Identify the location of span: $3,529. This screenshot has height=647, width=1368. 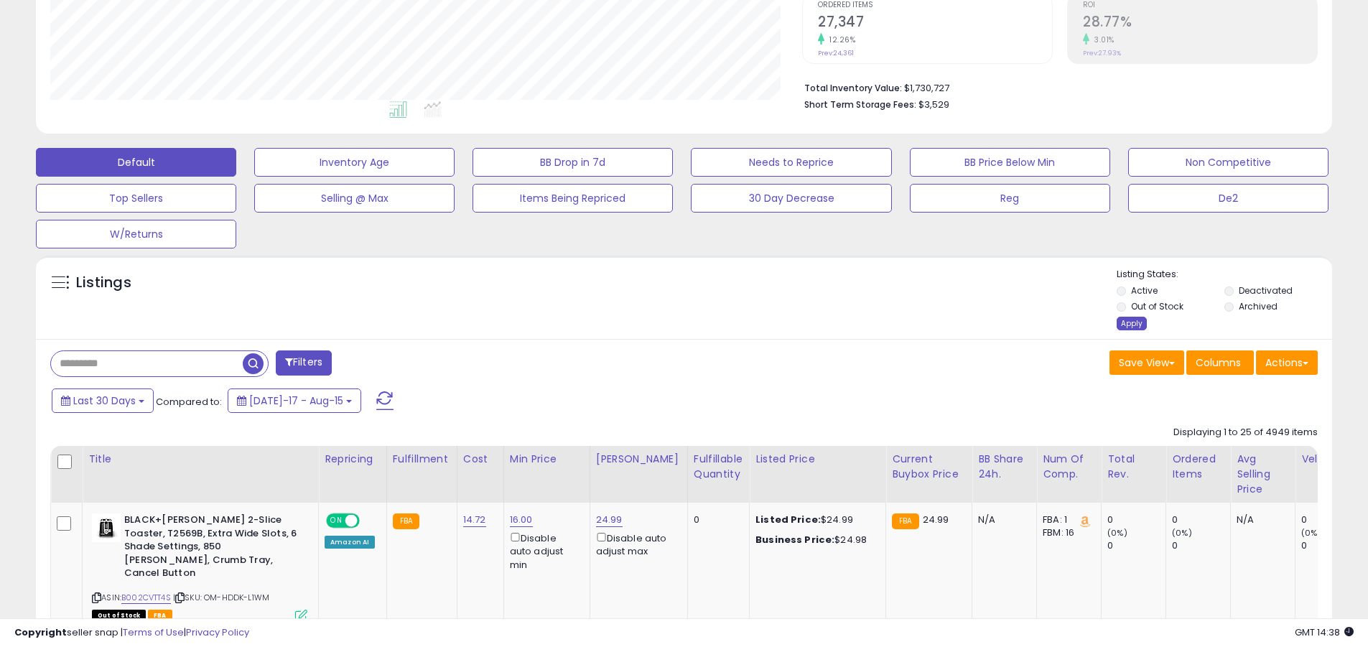
(934, 104).